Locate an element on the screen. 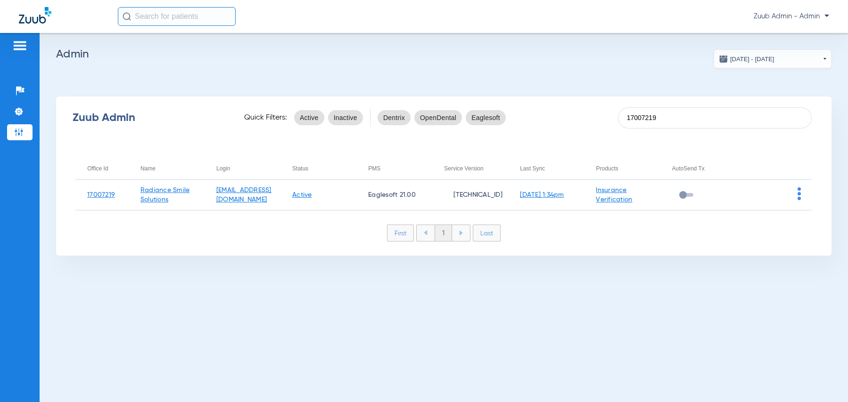 The width and height of the screenshot is (848, 402). a: Active is located at coordinates (302, 195).